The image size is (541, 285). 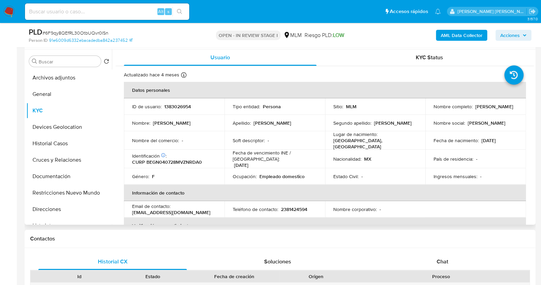 What do you see at coordinates (178, 107) in the screenshot?
I see `p: 1383026954` at bounding box center [178, 107].